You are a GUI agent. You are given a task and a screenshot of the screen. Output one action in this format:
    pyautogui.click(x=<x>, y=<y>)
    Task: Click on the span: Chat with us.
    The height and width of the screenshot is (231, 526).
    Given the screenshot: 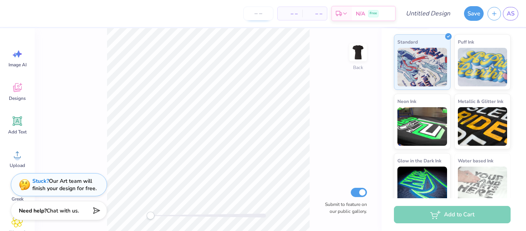 What is the action you would take?
    pyautogui.click(x=63, y=210)
    